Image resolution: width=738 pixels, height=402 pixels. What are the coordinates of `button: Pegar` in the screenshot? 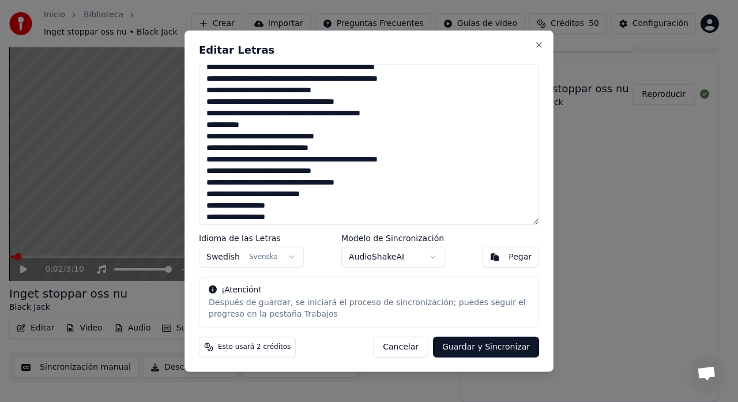 It's located at (511, 257).